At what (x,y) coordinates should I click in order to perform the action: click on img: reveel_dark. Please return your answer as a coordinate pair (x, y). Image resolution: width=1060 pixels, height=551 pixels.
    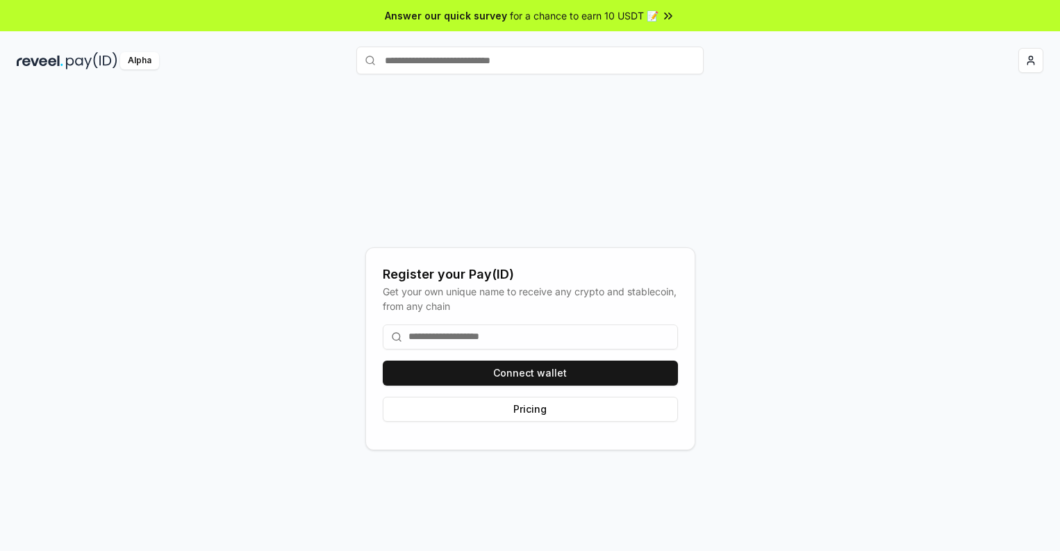
    Looking at the image, I should click on (40, 60).